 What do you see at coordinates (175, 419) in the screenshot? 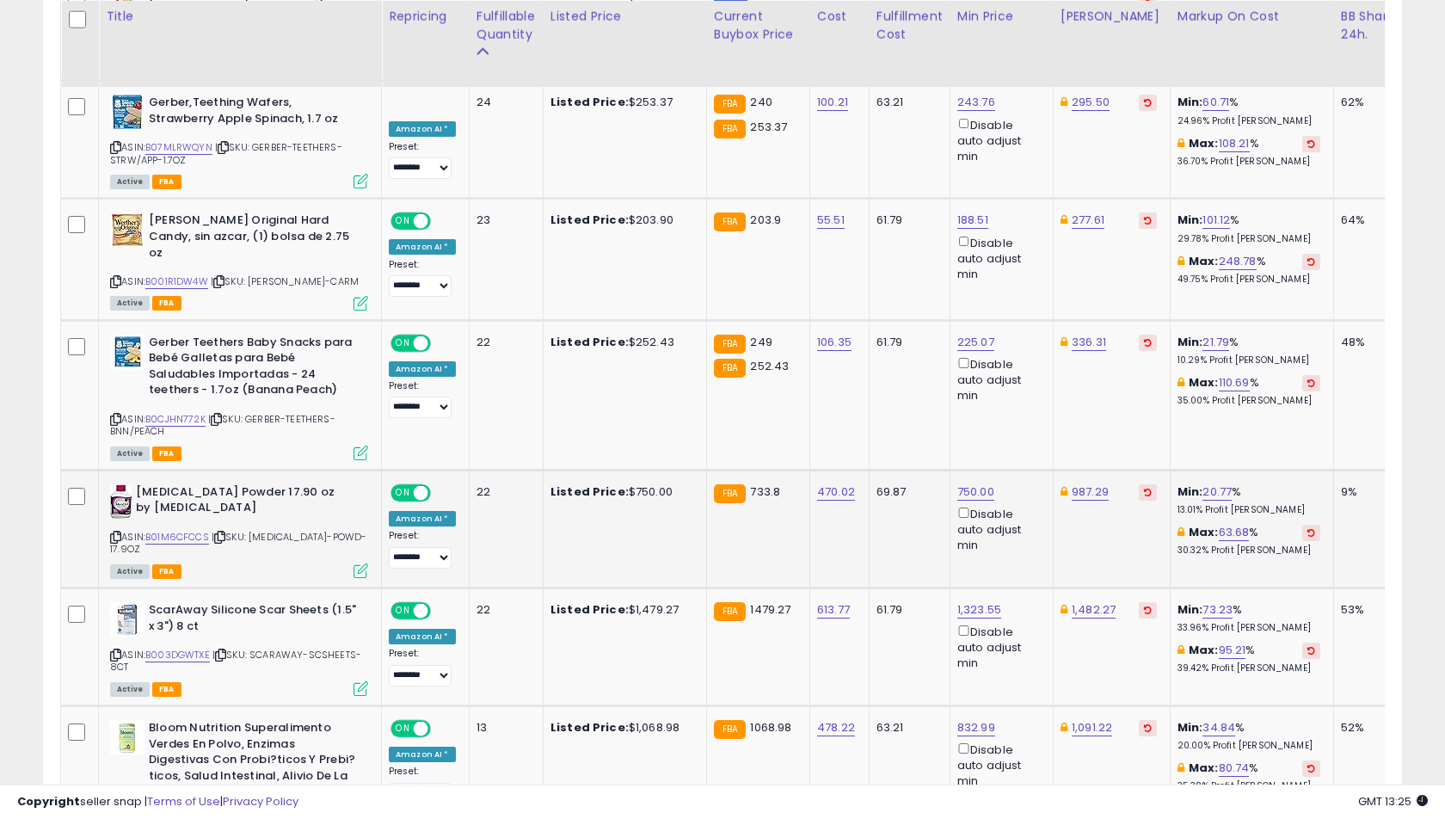
I see `a: B0CJHN772K` at bounding box center [175, 419].